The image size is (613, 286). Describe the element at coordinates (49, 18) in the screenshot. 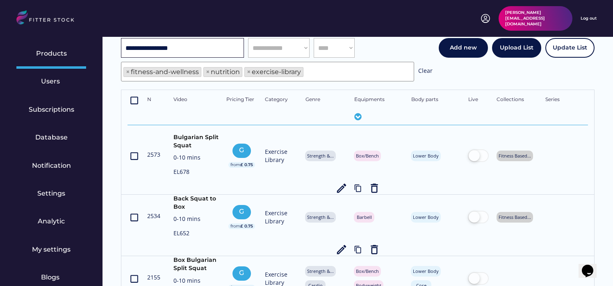

I see `img: LOGO.svg` at that location.